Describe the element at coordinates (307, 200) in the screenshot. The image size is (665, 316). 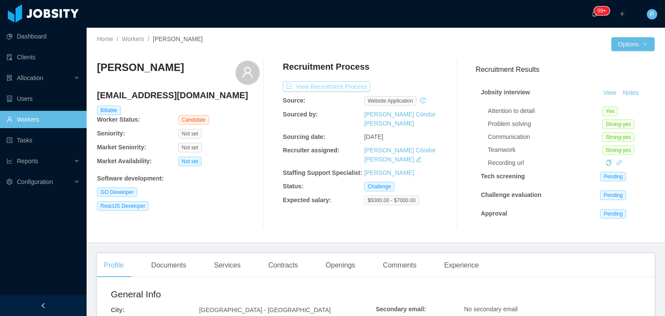
I see `b: Expected salary:` at that location.